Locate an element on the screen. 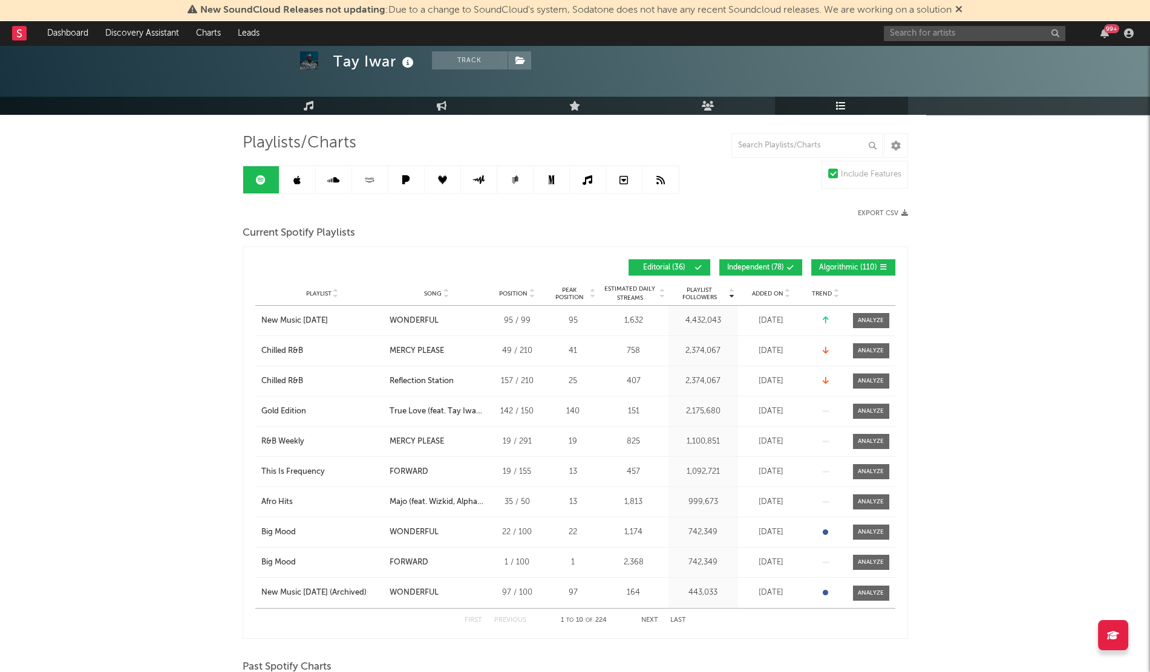 The width and height of the screenshot is (1150, 672). a: R&B Weekly is located at coordinates (322, 442).